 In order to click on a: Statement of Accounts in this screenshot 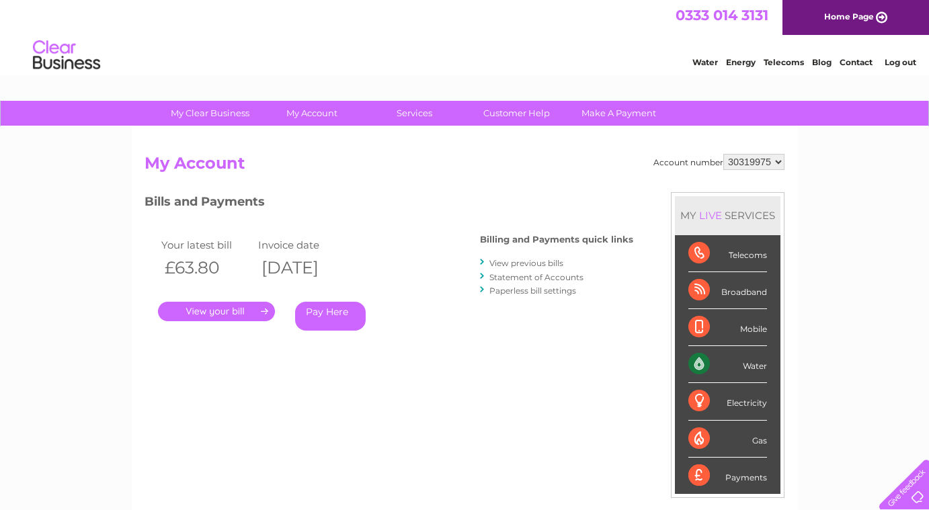, I will do `click(536, 277)`.